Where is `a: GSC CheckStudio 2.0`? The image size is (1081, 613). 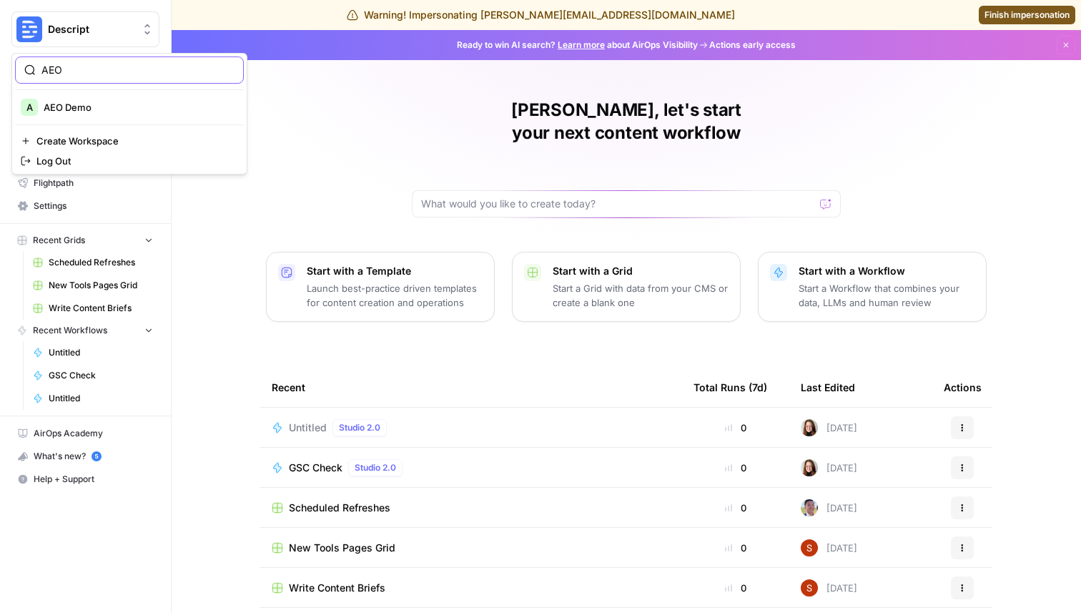 a: GSC CheckStudio 2.0 is located at coordinates (471, 468).